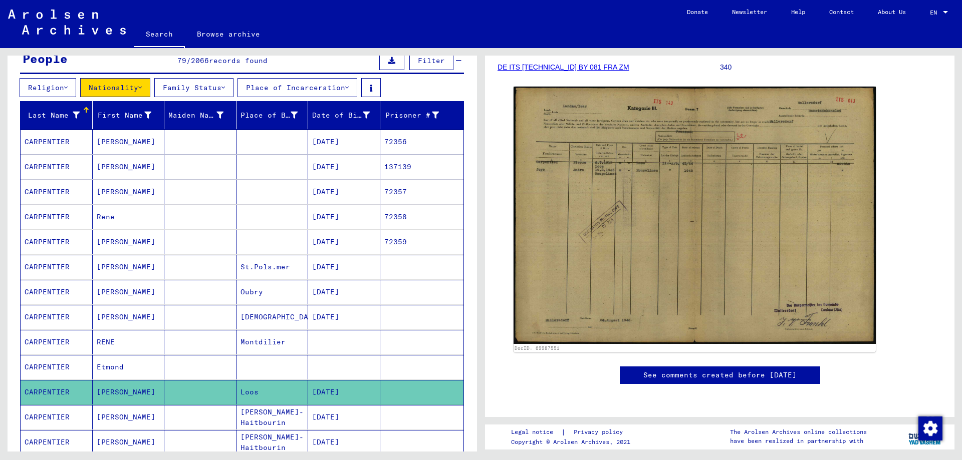 The height and width of the screenshot is (460, 962). Describe the element at coordinates (67, 22) in the screenshot. I see `img: Arolsen_neg.svg` at that location.